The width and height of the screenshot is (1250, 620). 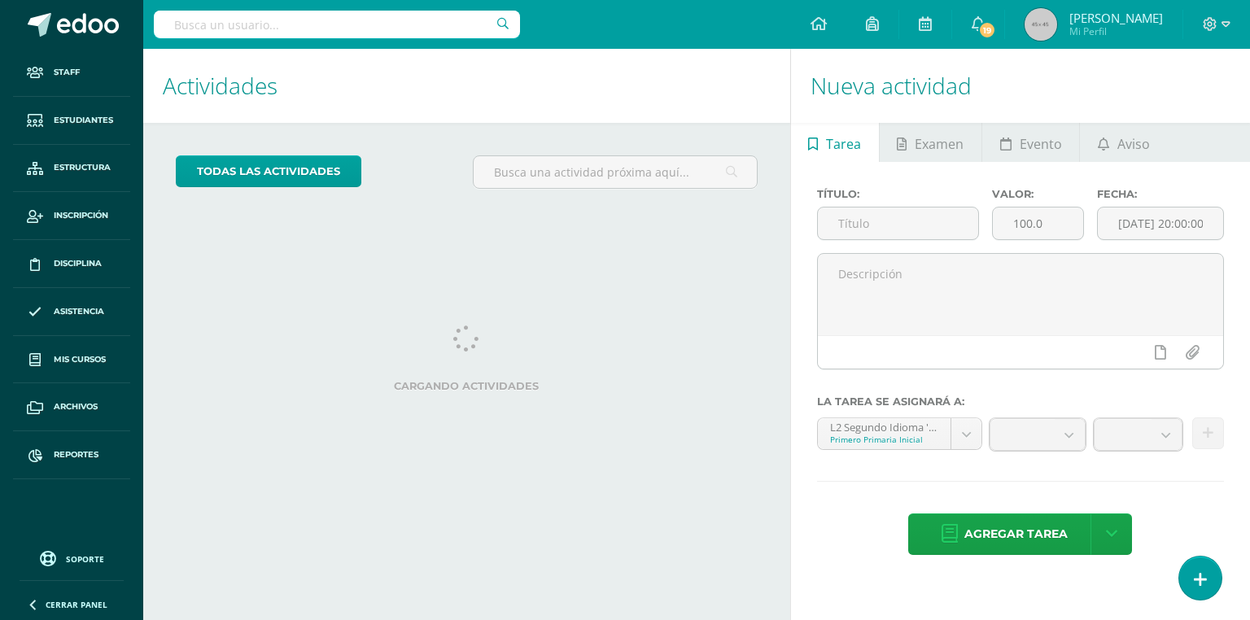 What do you see at coordinates (72, 557) in the screenshot?
I see `a: Soporte` at bounding box center [72, 557].